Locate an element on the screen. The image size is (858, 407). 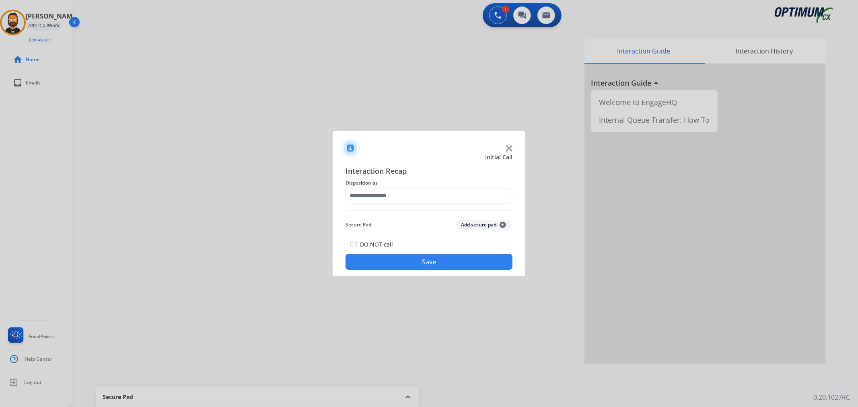
span: Secure Pad is located at coordinates (358, 225).